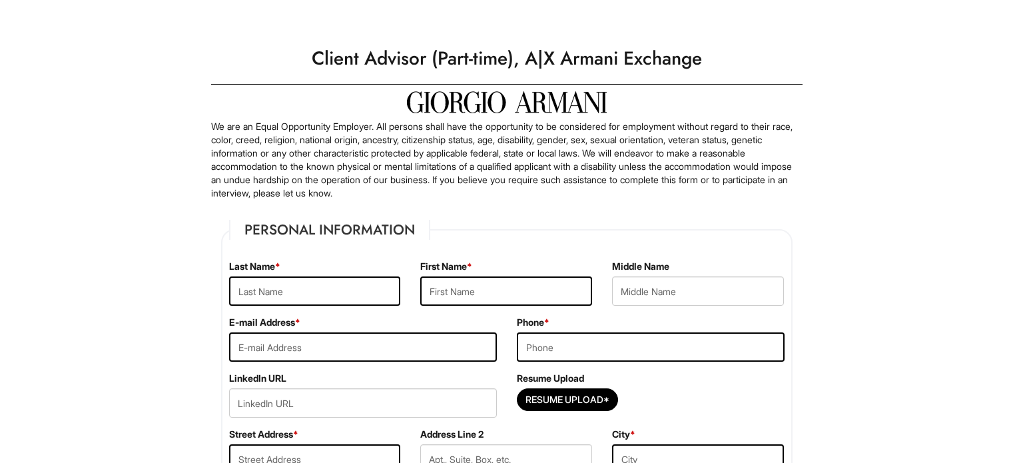 Image resolution: width=1013 pixels, height=463 pixels. Describe the element at coordinates (506, 291) in the screenshot. I see `input: First Name` at that location.